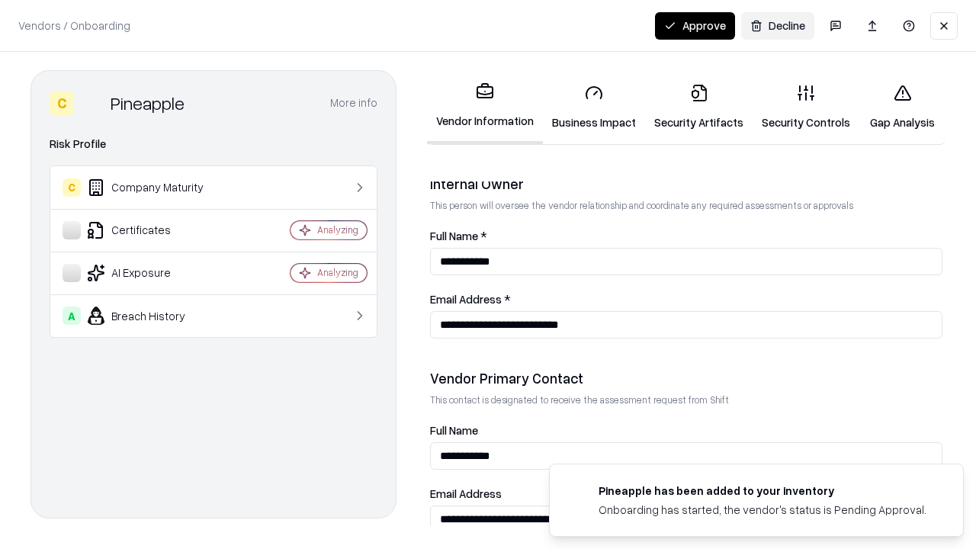 This screenshot has height=549, width=976. Describe the element at coordinates (485, 107) in the screenshot. I see `a: Vendor Information` at that location.